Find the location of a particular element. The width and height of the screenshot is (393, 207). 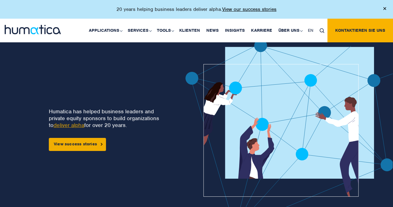

a: Tools is located at coordinates (165, 30).